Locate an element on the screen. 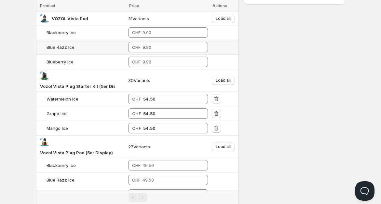 This screenshot has width=381, height=204. span: Watermelon Ice is located at coordinates (63, 99).